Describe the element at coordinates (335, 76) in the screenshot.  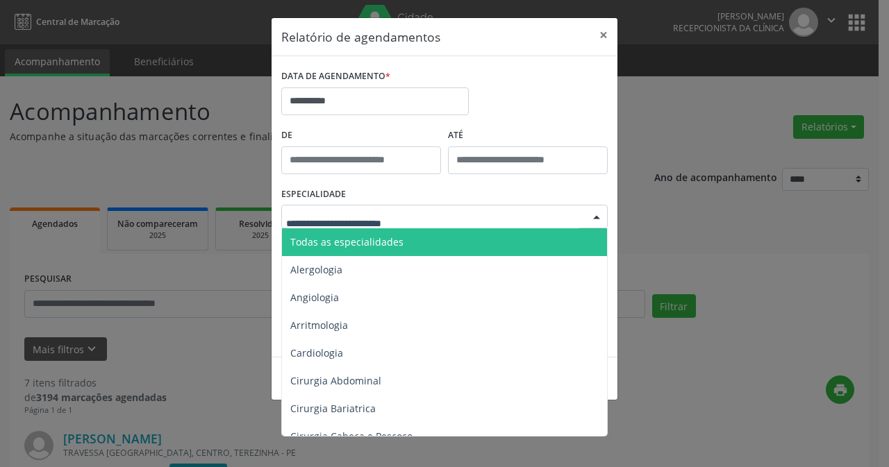
I see `label: DATA DE AGENDAMENTO` at that location.